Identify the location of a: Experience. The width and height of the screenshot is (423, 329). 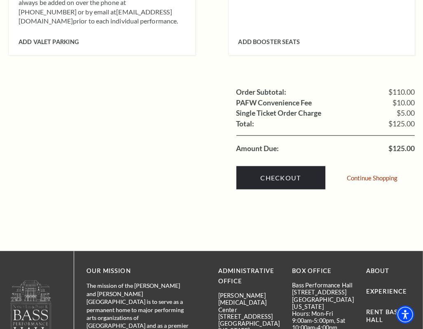
(386, 291).